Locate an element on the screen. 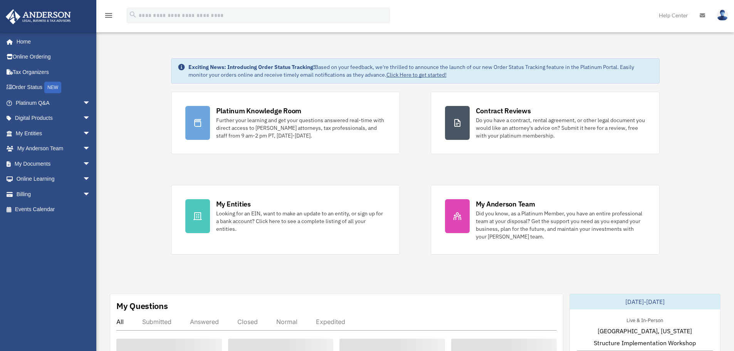  div: Further your learning and get your questions answered real-time with direct access to [PERSON_NAM... is located at coordinates (301, 128).